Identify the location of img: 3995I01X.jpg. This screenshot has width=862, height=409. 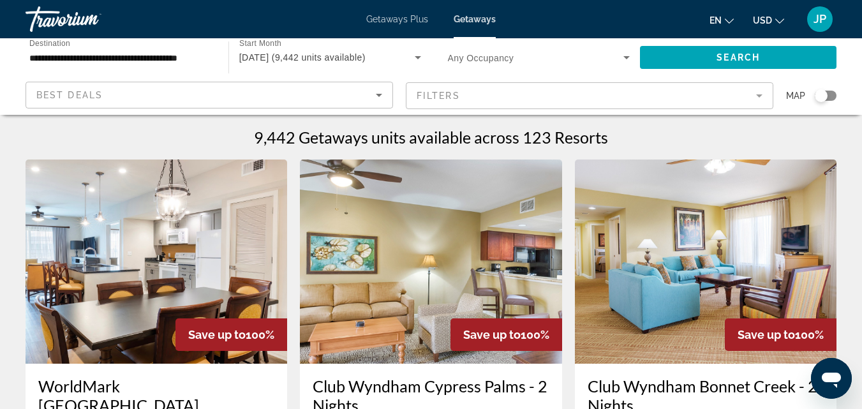
(431, 262).